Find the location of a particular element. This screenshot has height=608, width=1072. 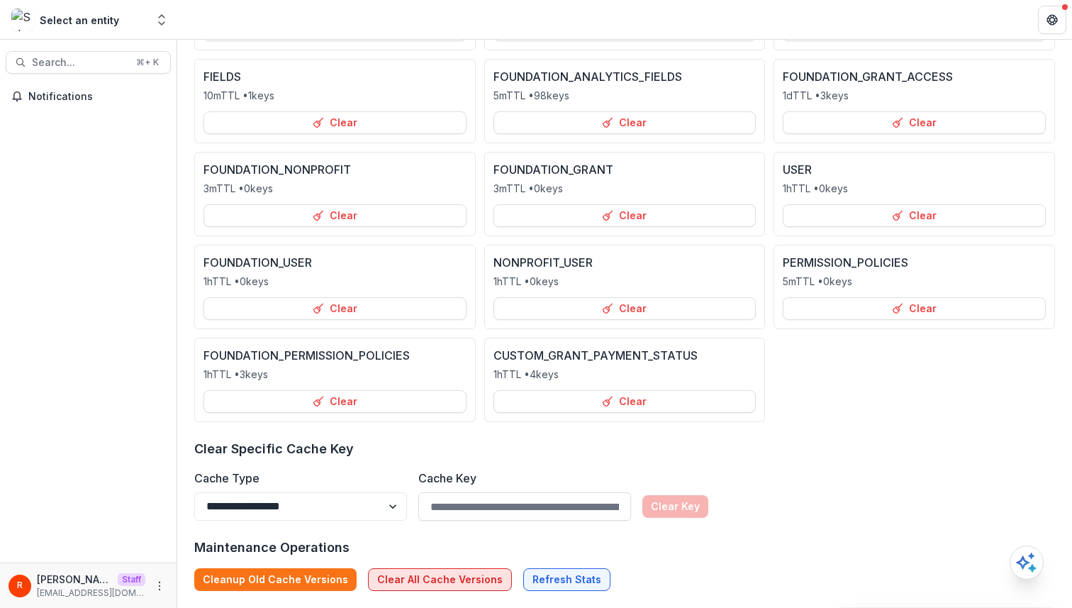

button: More is located at coordinates (160, 586).